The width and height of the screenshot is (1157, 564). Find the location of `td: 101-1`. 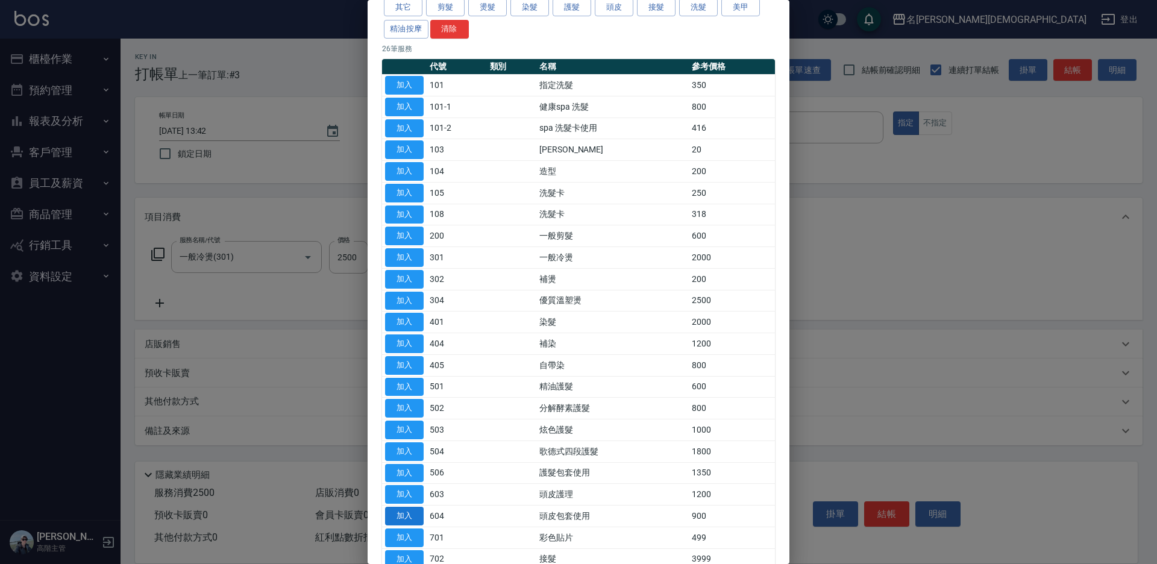

td: 101-1 is located at coordinates (457, 107).